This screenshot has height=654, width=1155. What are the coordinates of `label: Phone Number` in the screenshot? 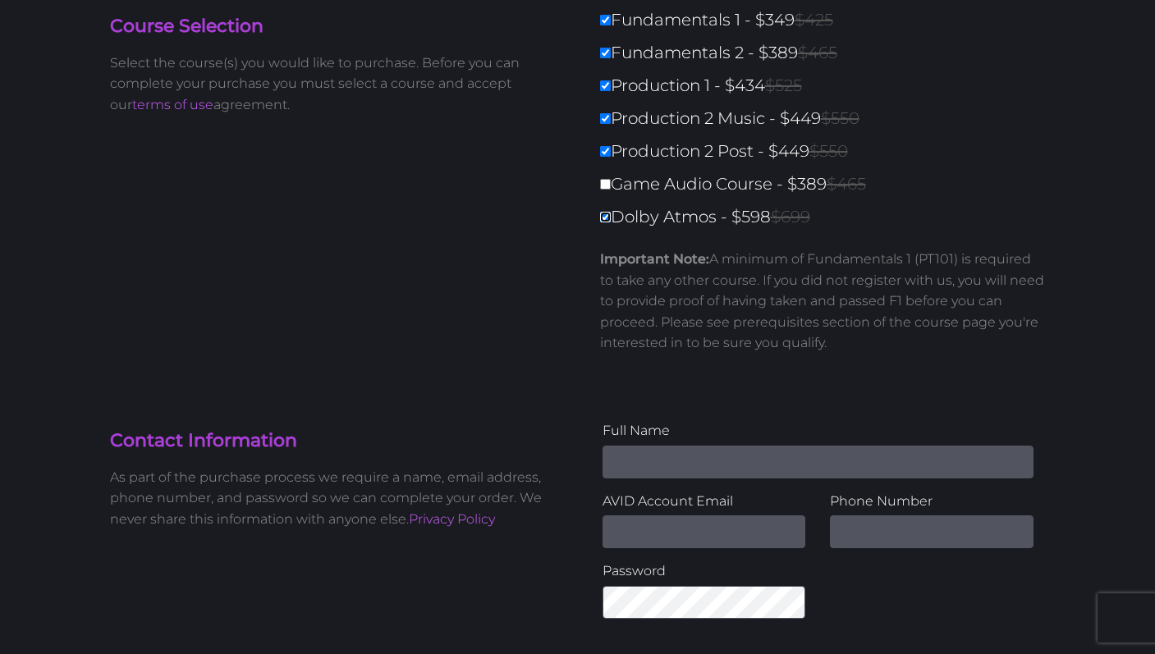 It's located at (931, 501).